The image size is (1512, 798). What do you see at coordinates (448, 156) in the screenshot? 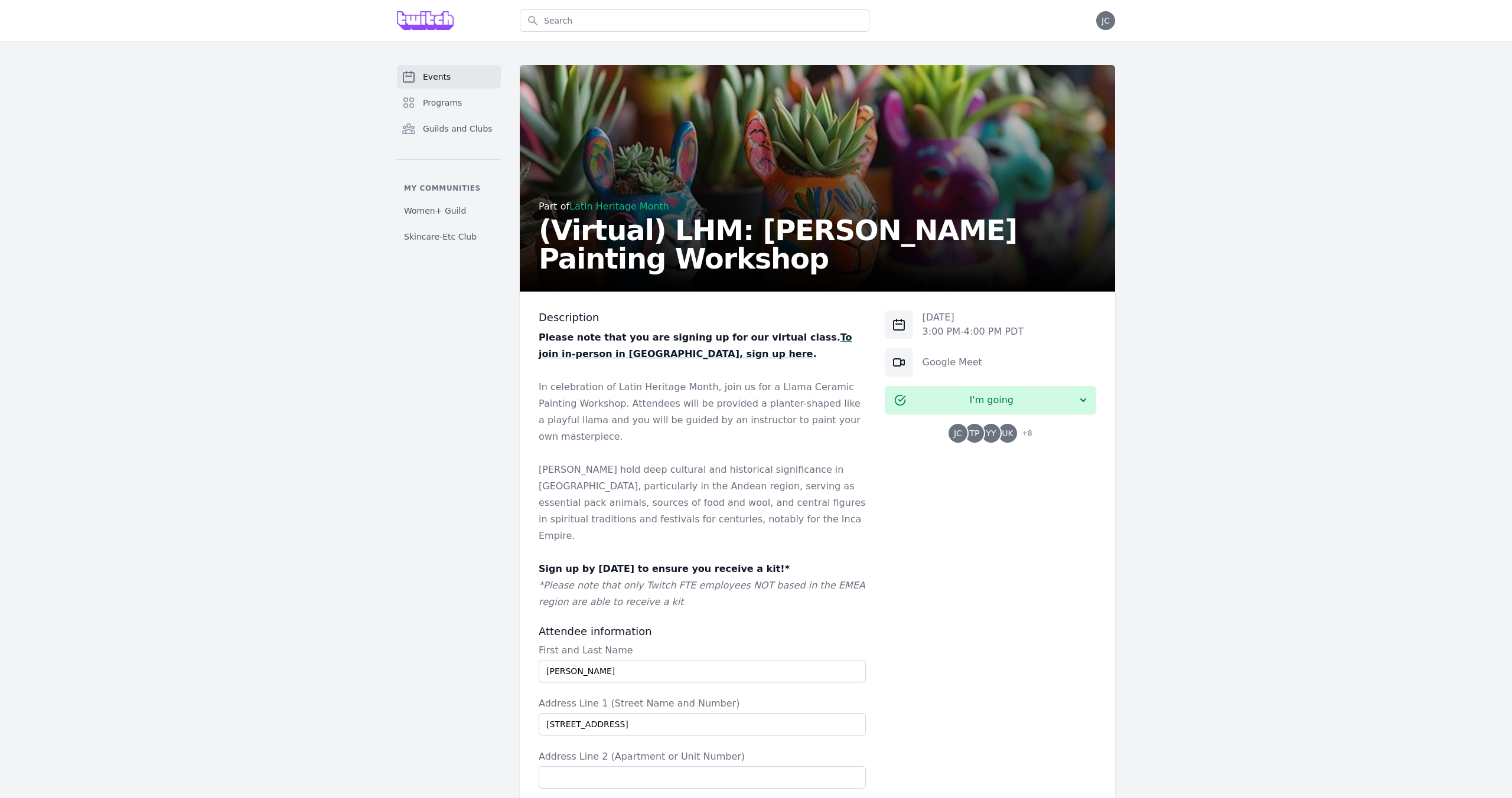
I see `nav: Sidebar` at bounding box center [448, 156].